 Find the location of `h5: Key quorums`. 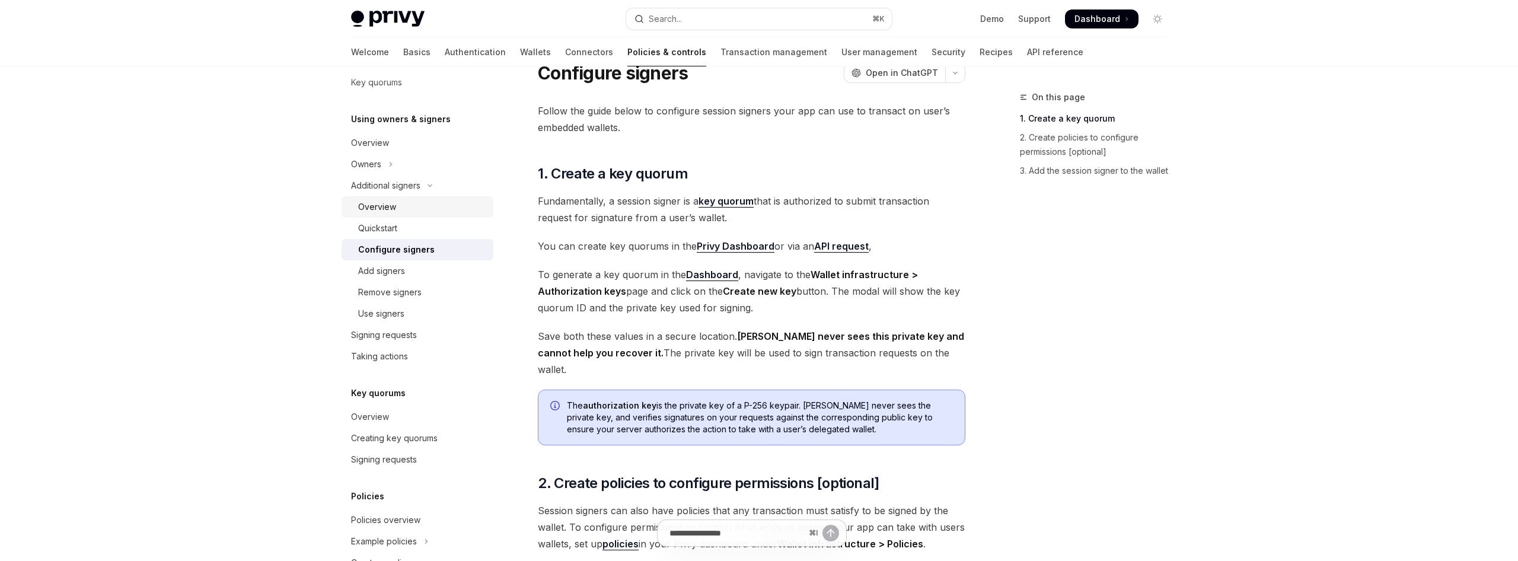

h5: Key quorums is located at coordinates (378, 393).